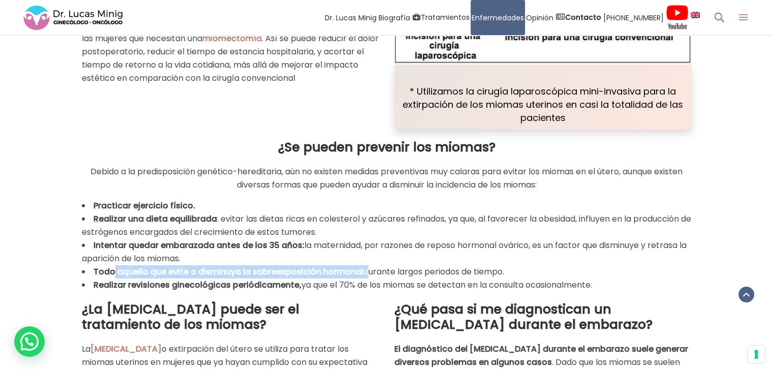 The width and height of the screenshot is (773, 371). What do you see at coordinates (387, 178) in the screenshot?
I see `p: Debido a la predisposición genético-hereditaria, aún no existen medidas preventivas muy calaras p...` at bounding box center [387, 178].